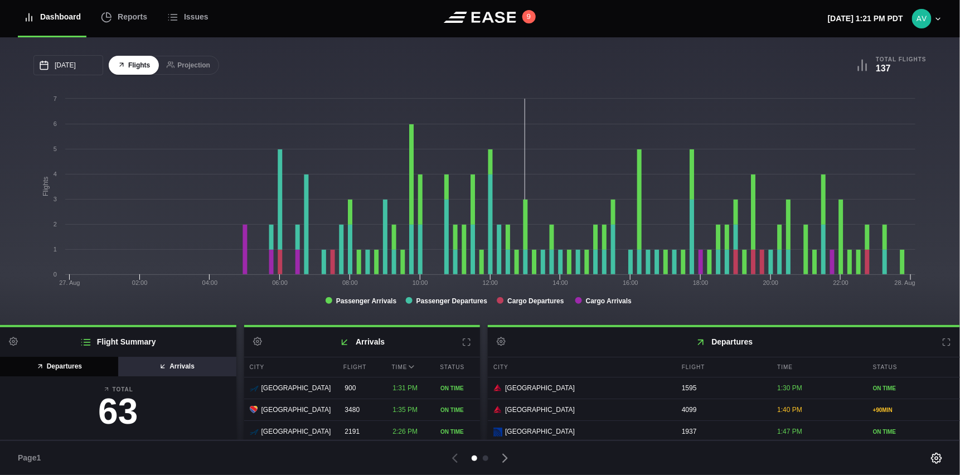  I want to click on text: 0, so click(55, 274).